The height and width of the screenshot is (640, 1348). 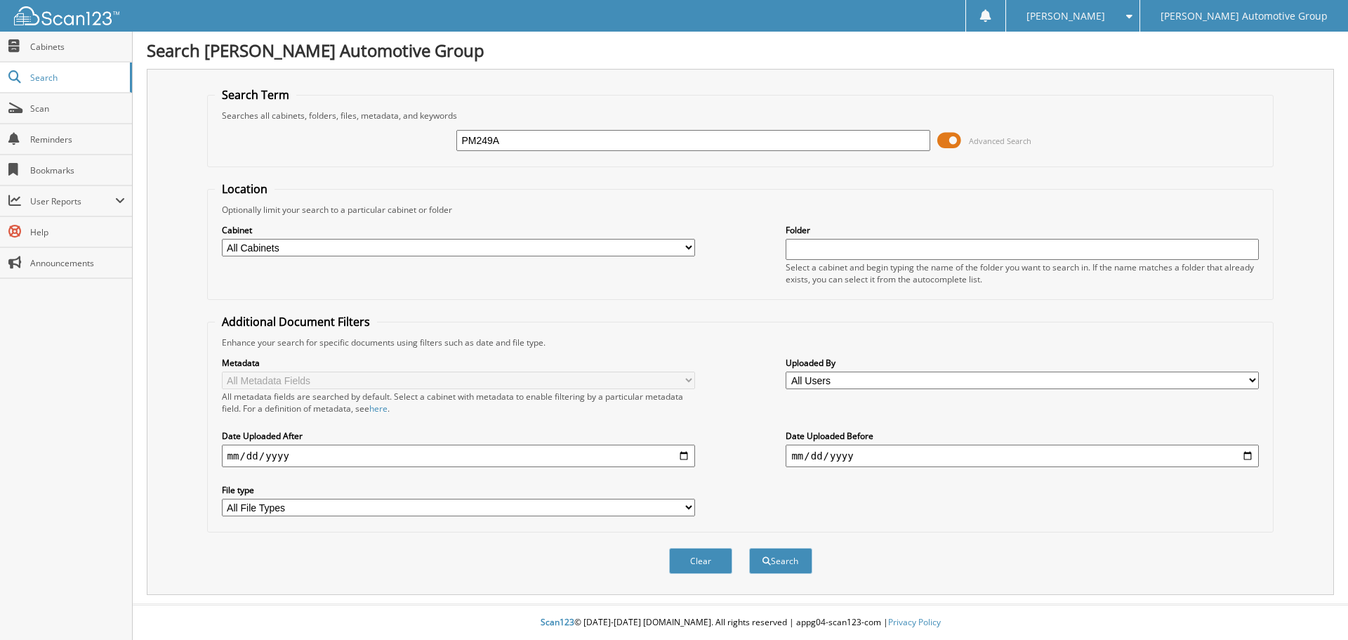 What do you see at coordinates (77, 170) in the screenshot?
I see `span: Bookmarks` at bounding box center [77, 170].